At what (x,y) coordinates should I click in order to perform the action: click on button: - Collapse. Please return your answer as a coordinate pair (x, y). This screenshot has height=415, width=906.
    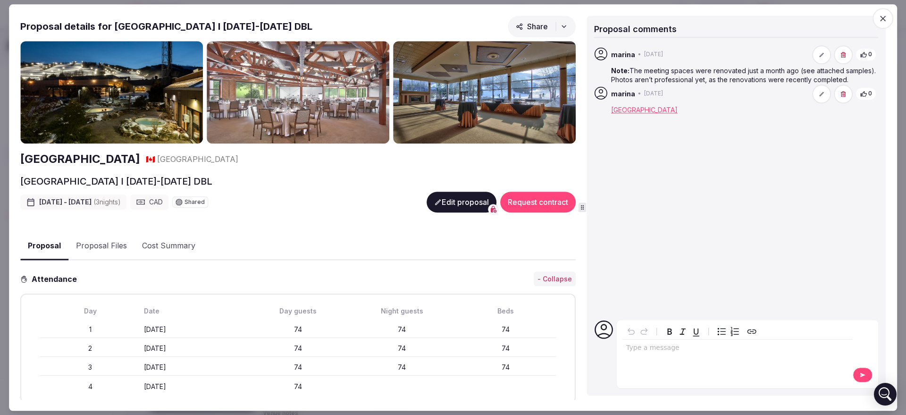
    Looking at the image, I should click on (554, 279).